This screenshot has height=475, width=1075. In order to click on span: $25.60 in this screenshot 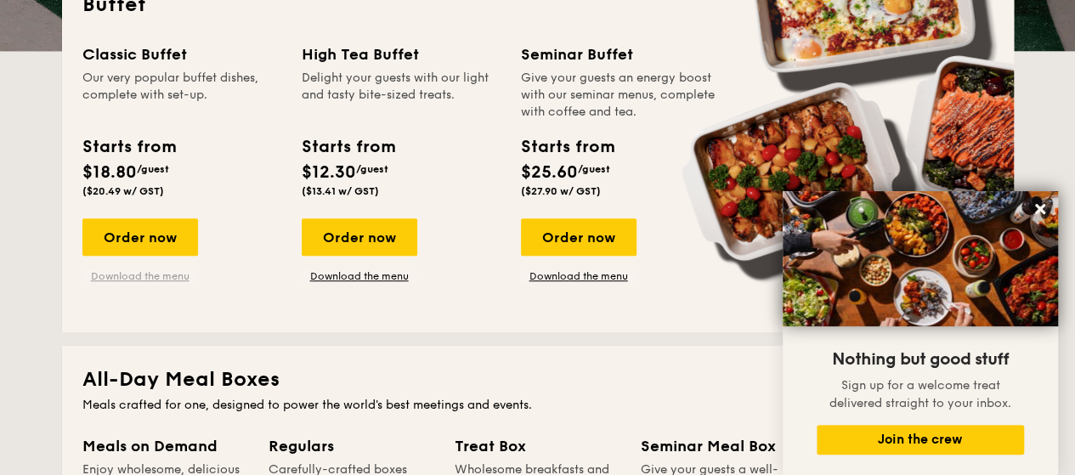, I will do `click(549, 172)`.